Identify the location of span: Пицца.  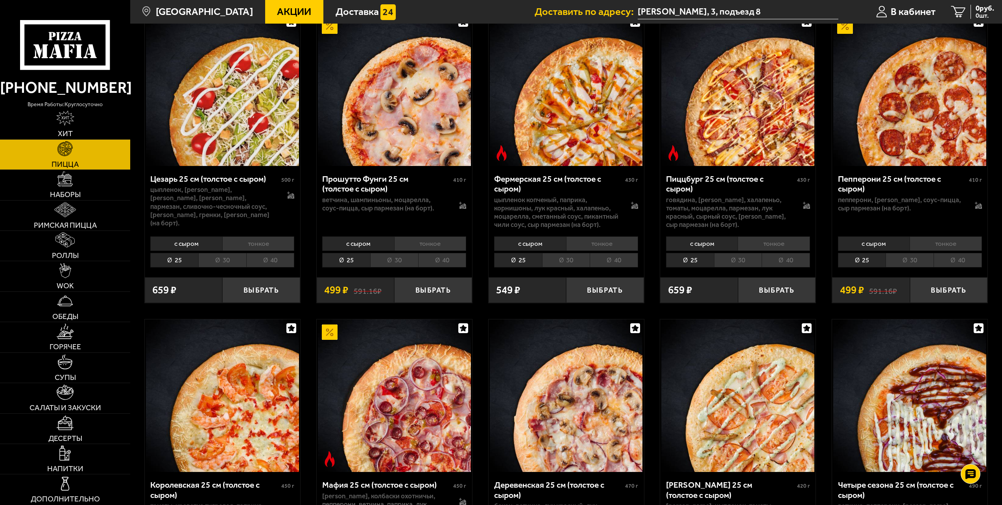
(65, 164).